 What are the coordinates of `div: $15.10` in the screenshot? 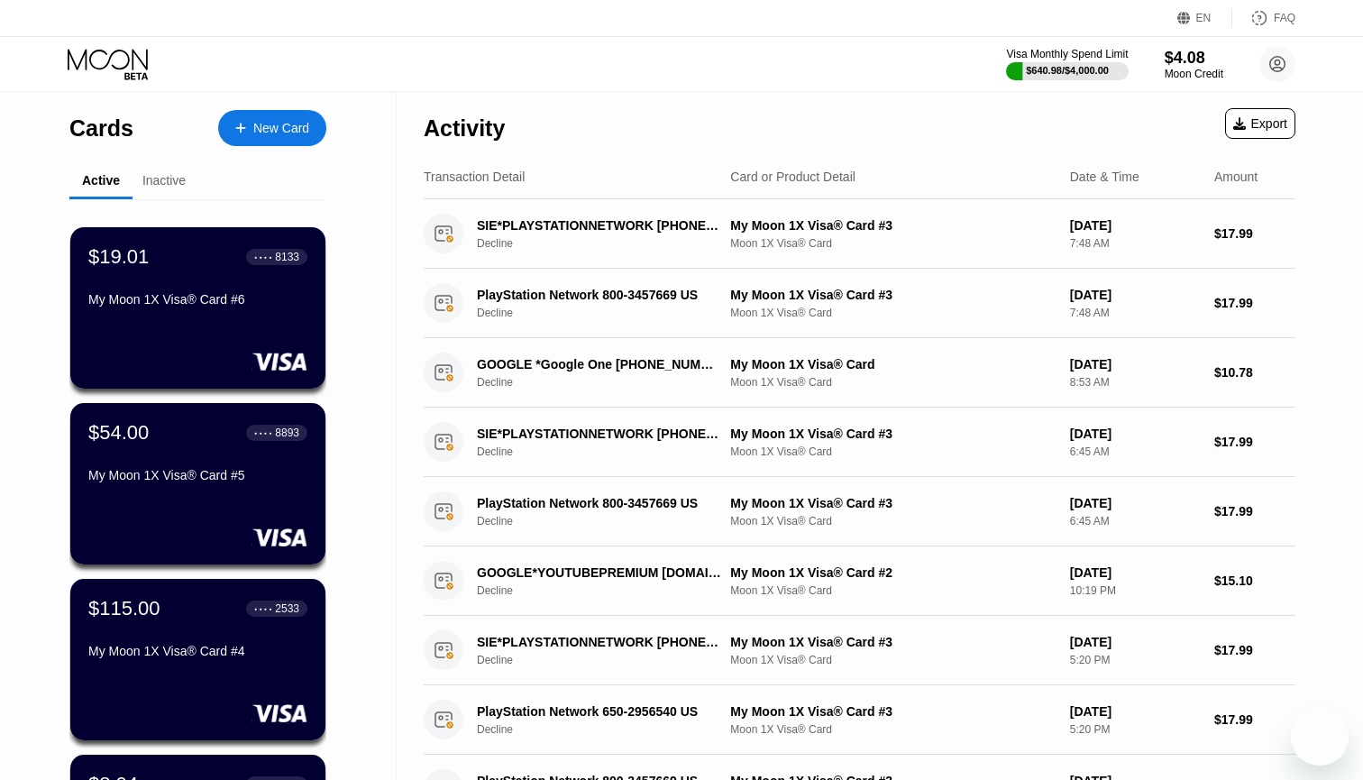 It's located at (1255, 581).